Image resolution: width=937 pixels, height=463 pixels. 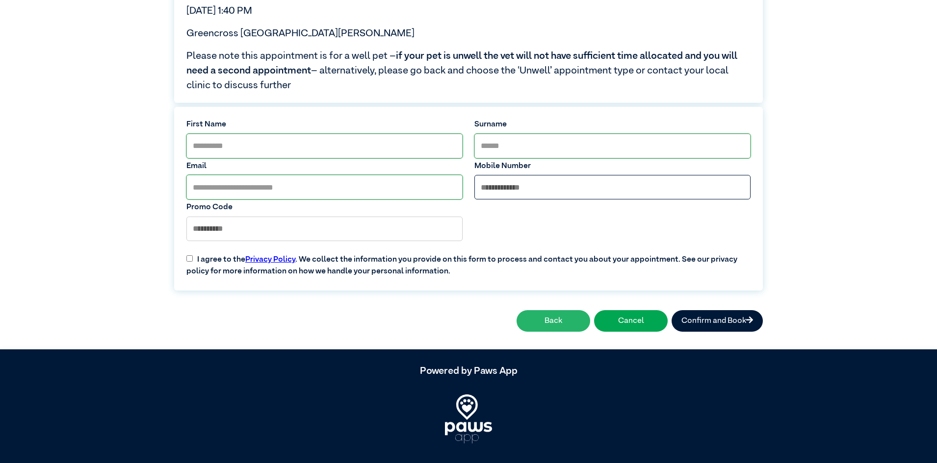 I want to click on button: Cancel, so click(x=631, y=321).